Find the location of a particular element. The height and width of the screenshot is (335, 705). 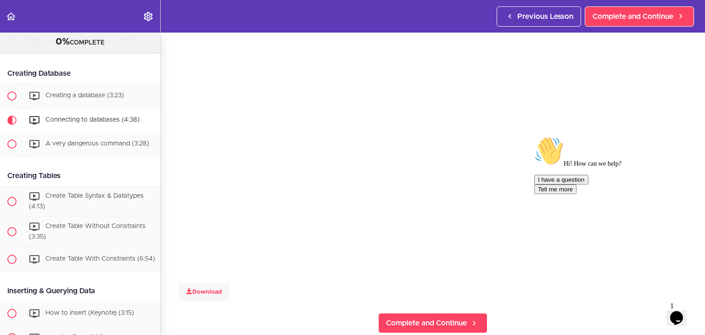

button: Tell me more is located at coordinates (25, 56).